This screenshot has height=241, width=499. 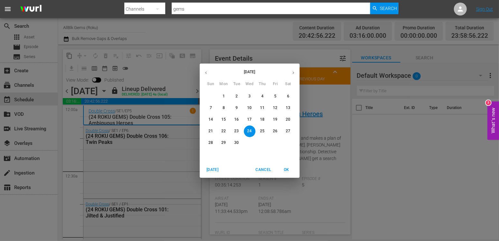 What do you see at coordinates (276, 84) in the screenshot?
I see `span: Fri` at bounding box center [276, 84].